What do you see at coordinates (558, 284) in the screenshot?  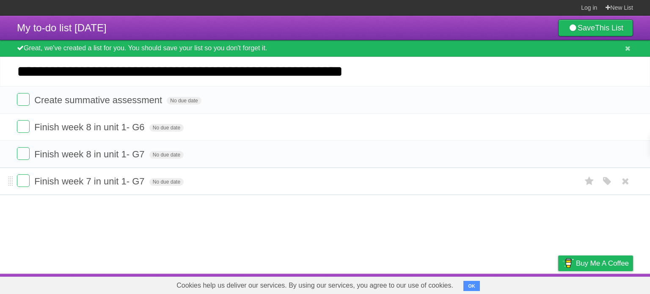 I see `a: Privacy` at bounding box center [558, 284].